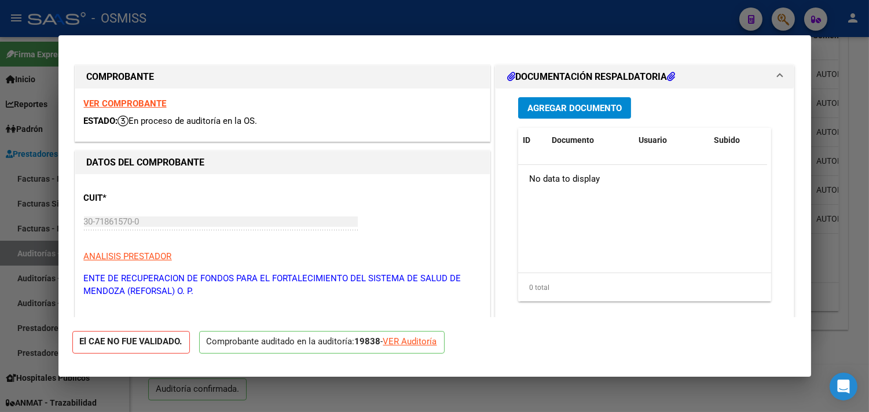 This screenshot has height=412, width=869. Describe the element at coordinates (645, 288) in the screenshot. I see `div: 0 total` at that location.